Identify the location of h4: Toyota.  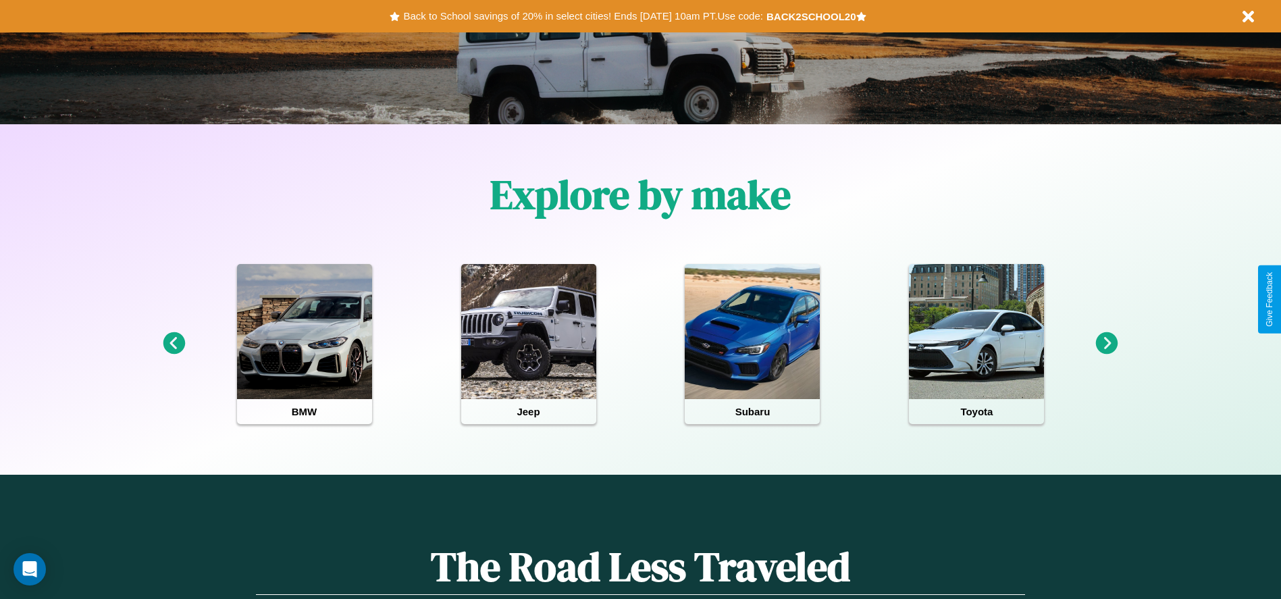
(976, 411).